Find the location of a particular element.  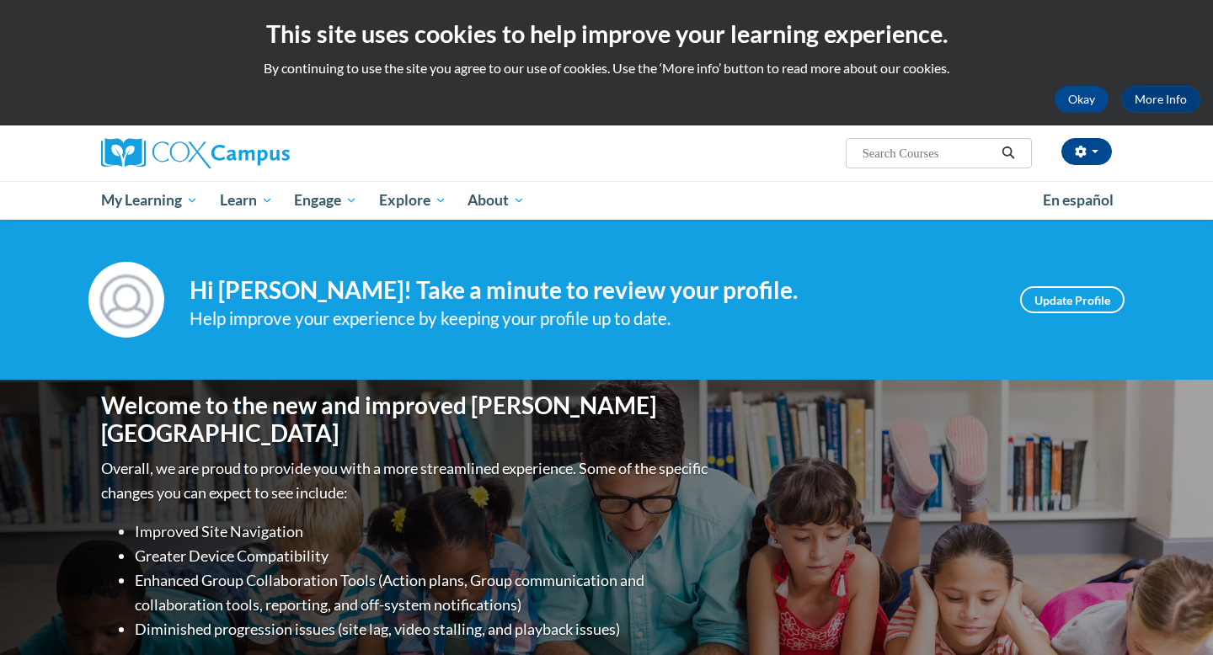

img: Cox Campus is located at coordinates (195, 153).